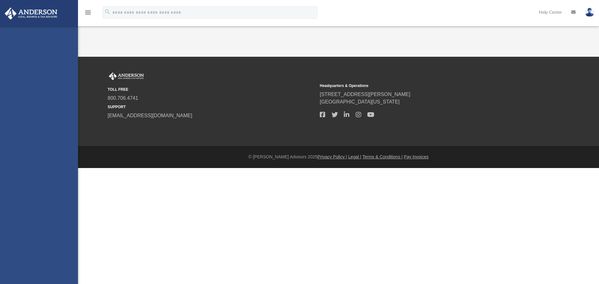 This screenshot has width=599, height=284. I want to click on a: 800.706.4741, so click(123, 98).